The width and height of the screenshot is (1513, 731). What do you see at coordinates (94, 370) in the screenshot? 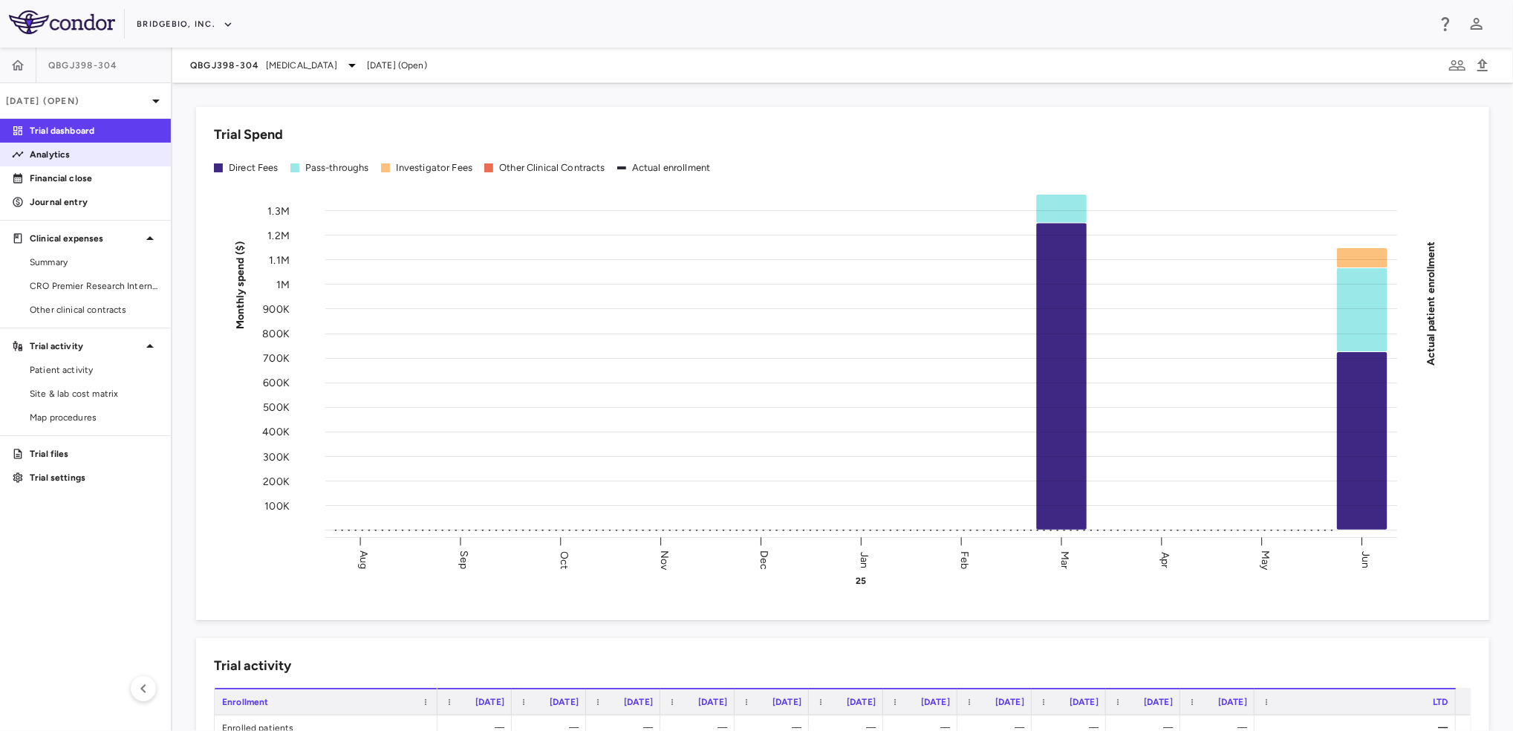
I see `span: Patient activity` at bounding box center [94, 370].